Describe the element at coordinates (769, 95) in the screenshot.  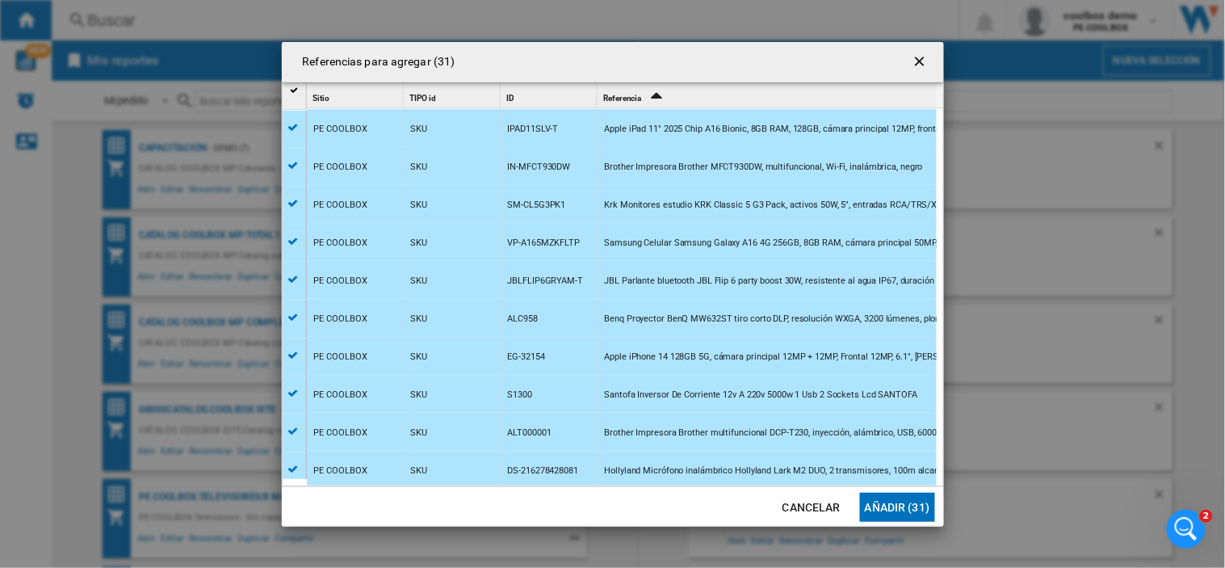
I see `div: Sort Ascending` at that location.